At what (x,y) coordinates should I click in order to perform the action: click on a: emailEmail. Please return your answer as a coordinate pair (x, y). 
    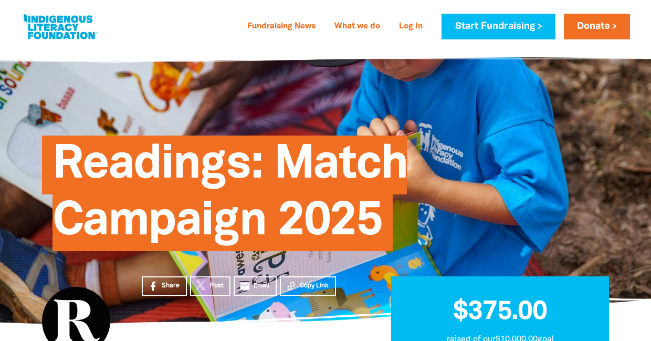
    Looking at the image, I should click on (255, 286).